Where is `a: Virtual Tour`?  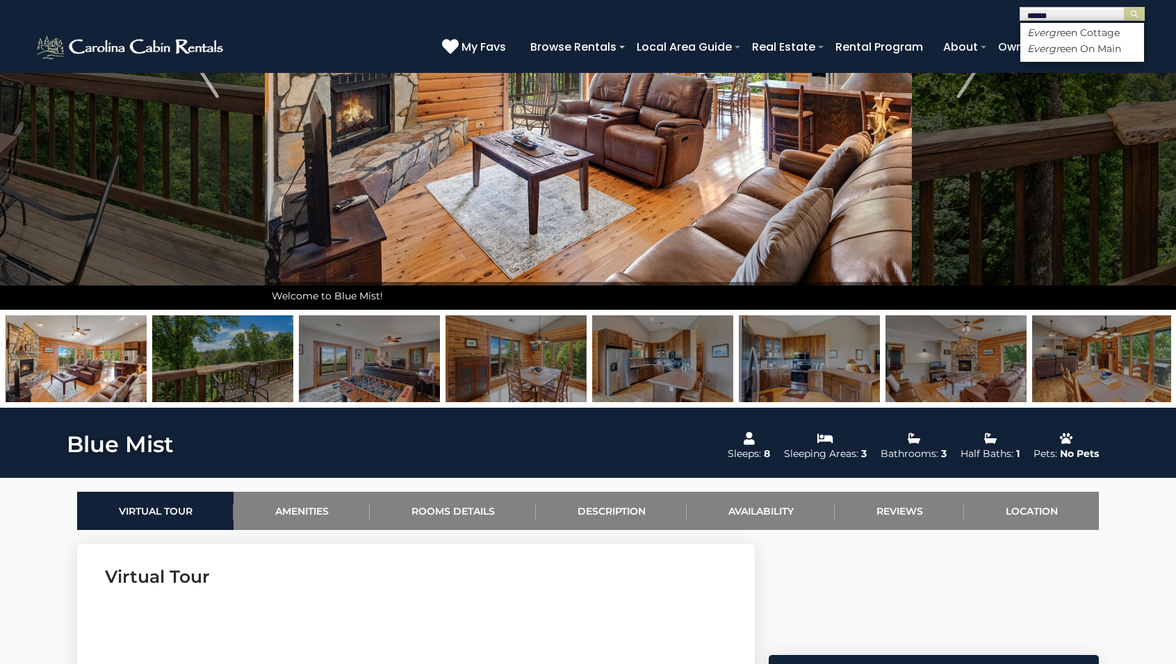 a: Virtual Tour is located at coordinates (155, 511).